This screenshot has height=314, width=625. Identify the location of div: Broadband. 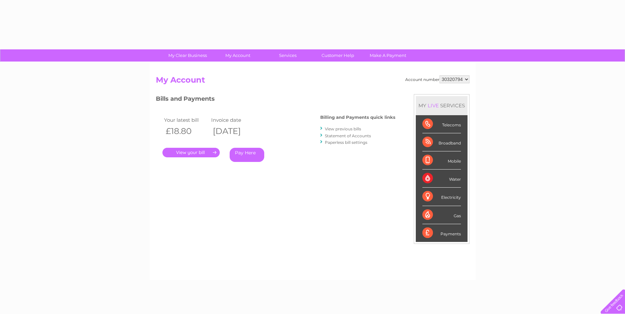
(442, 142).